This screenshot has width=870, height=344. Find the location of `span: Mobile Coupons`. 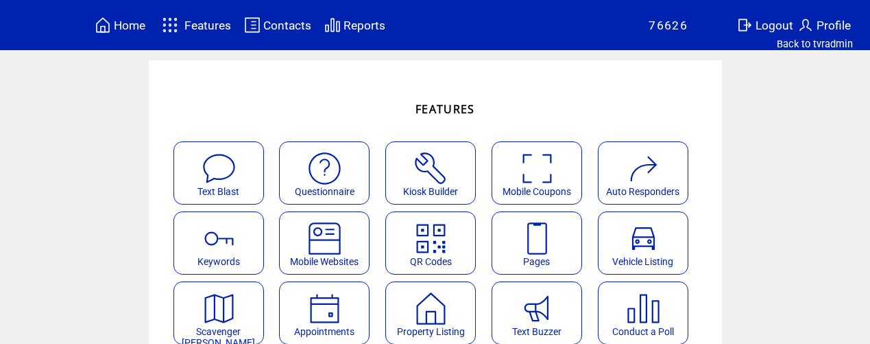

span: Mobile Coupons is located at coordinates (537, 191).